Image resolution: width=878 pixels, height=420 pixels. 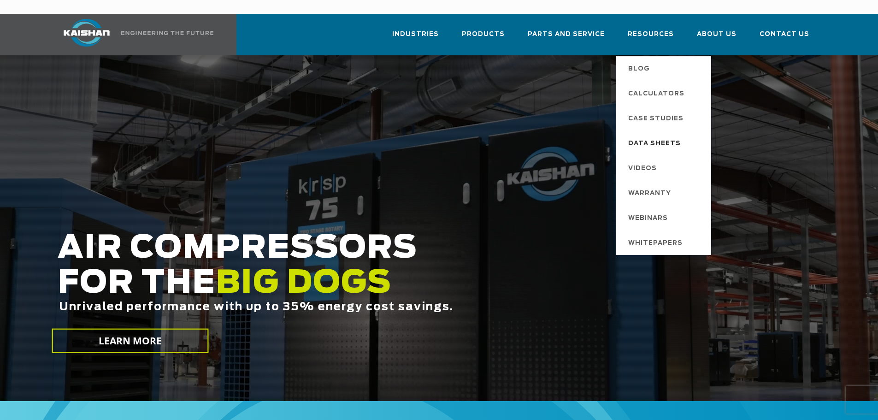 I want to click on a: Data Sheets, so click(x=665, y=143).